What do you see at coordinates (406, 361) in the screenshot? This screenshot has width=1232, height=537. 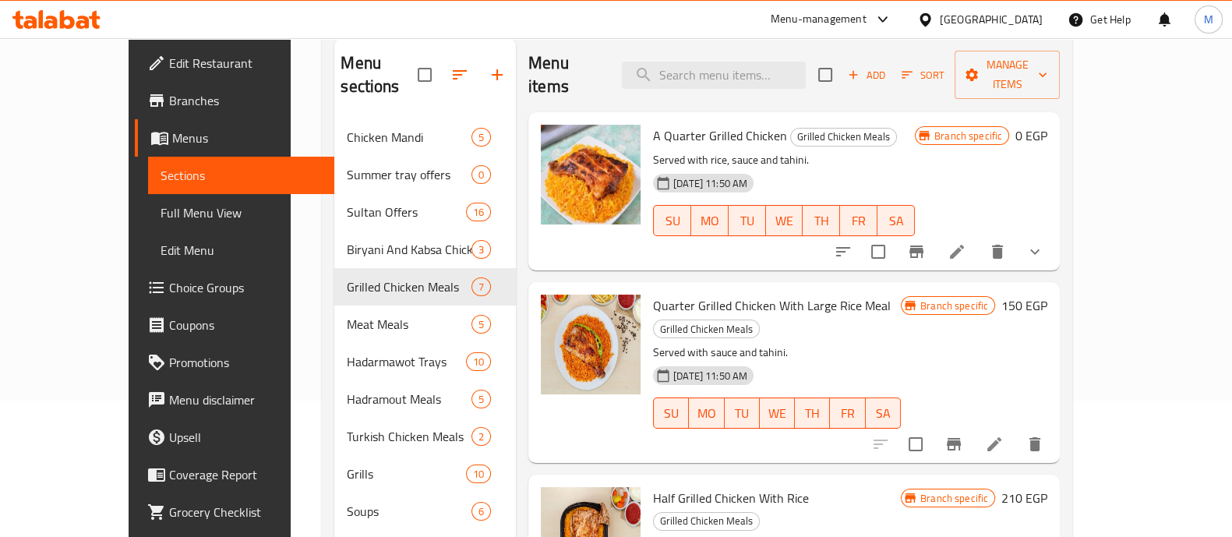 I see `div: Hadarmawot Trays` at bounding box center [406, 361].